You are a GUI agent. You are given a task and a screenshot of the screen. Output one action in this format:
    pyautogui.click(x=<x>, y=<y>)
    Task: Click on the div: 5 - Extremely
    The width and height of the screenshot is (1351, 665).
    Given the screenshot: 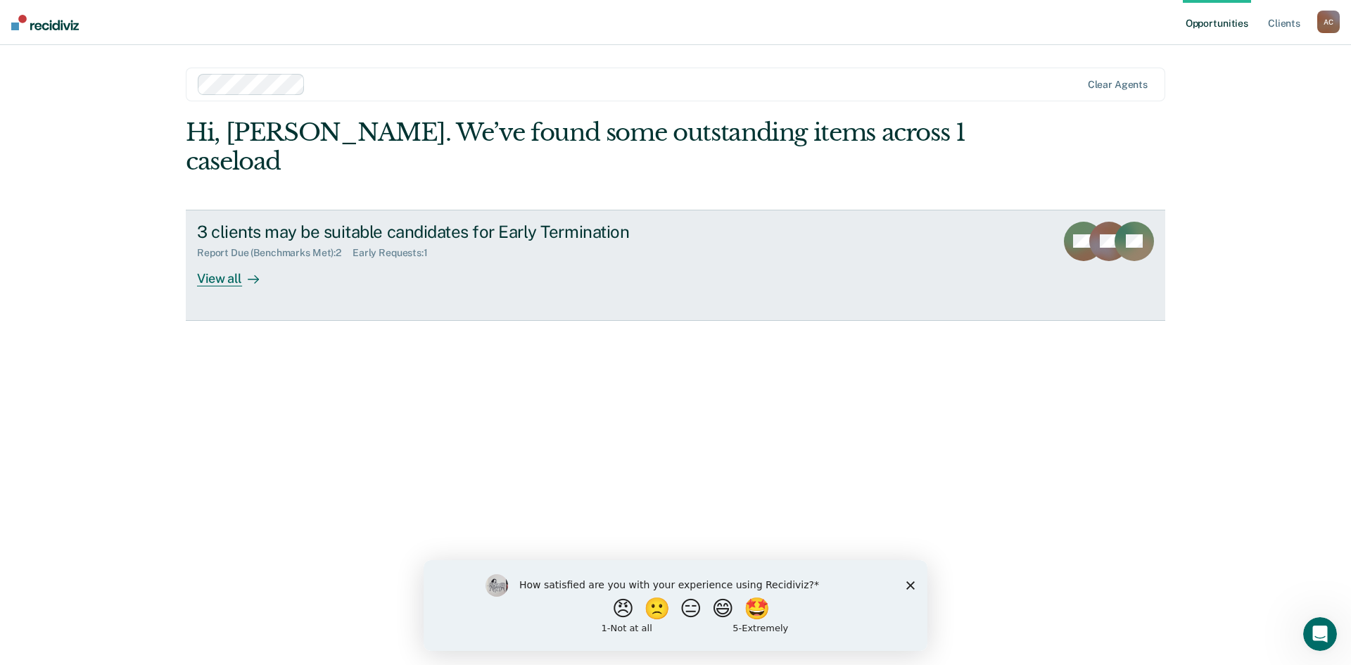 What is the action you would take?
    pyautogui.click(x=375, y=68)
    